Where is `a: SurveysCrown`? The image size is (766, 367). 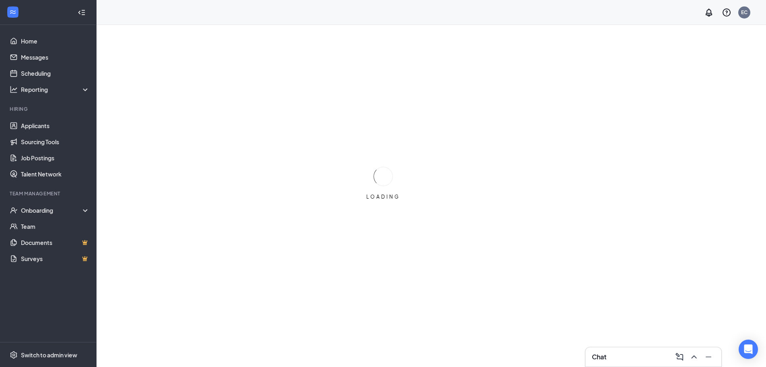 a: SurveysCrown is located at coordinates (55, 258).